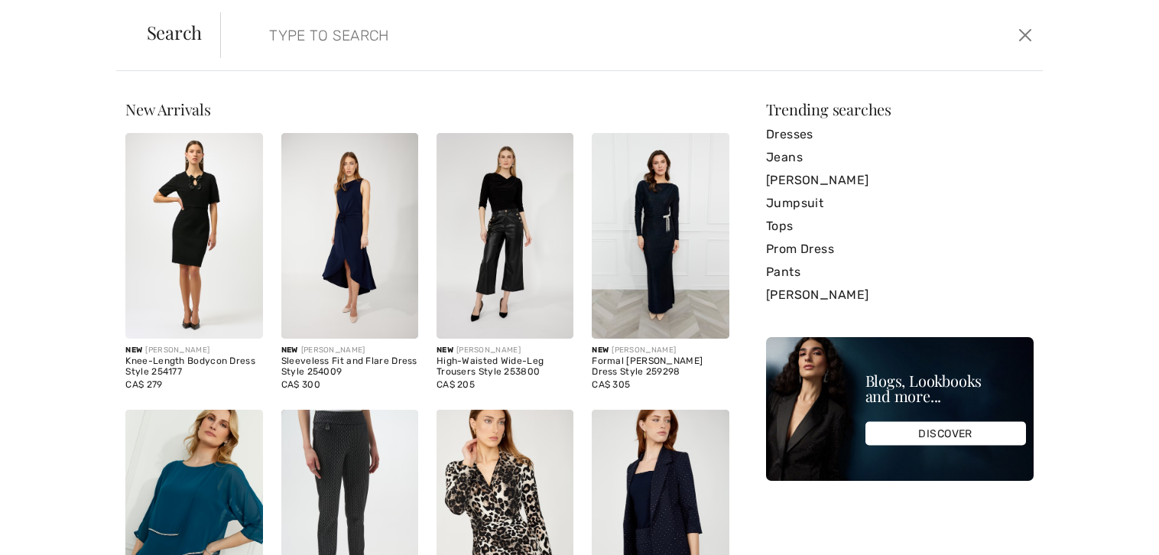 The width and height of the screenshot is (1159, 555). What do you see at coordinates (300, 384) in the screenshot?
I see `span: CA$ 300` at bounding box center [300, 384].